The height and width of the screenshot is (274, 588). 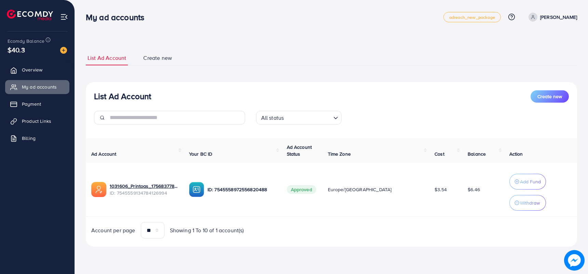 What do you see at coordinates (31, 104) in the screenshot?
I see `span: Payment` at bounding box center [31, 104].